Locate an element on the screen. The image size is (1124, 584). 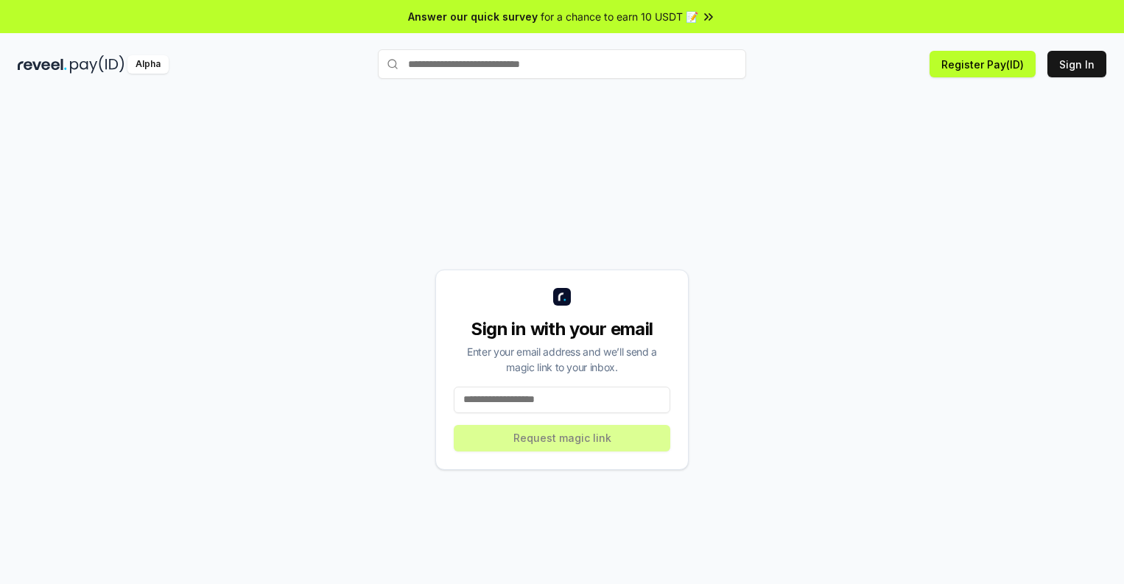
div: Enter your email address and we’ll send a magic link to your inbox. is located at coordinates (562, 359).